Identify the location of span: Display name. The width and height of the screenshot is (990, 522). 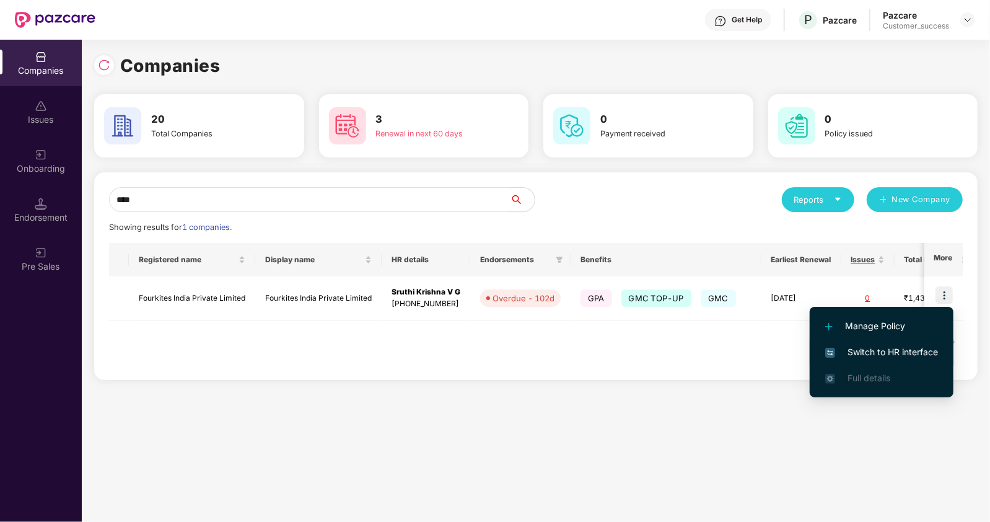
(313, 260).